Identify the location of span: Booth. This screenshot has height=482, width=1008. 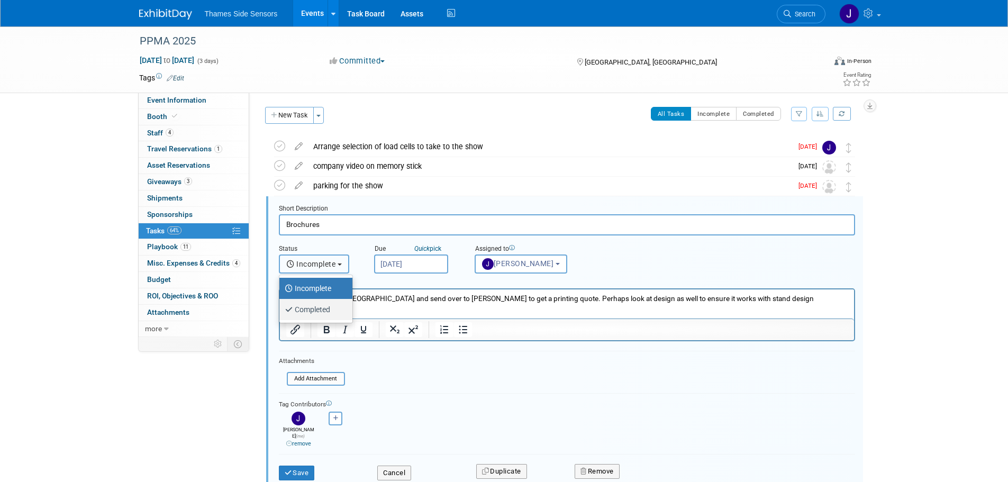
(163, 116).